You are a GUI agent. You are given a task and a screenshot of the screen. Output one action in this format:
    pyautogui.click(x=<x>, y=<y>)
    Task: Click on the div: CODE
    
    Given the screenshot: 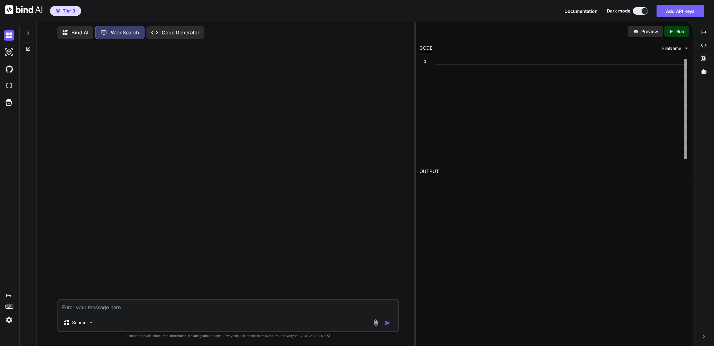 What is the action you would take?
    pyautogui.click(x=426, y=48)
    